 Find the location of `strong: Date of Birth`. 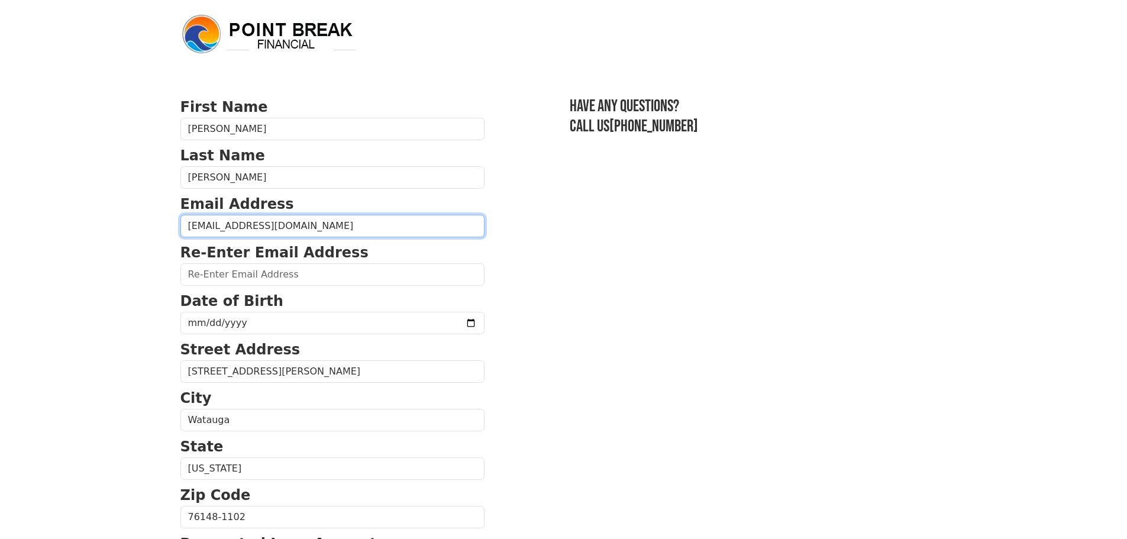

strong: Date of Birth is located at coordinates (232, 301).